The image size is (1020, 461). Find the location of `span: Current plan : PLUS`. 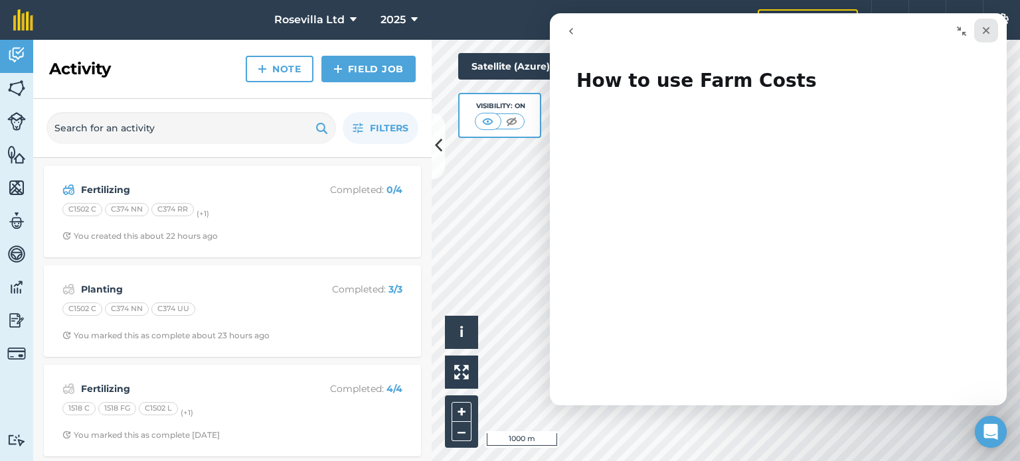

span: Current plan : PLUS is located at coordinates (702, 20).